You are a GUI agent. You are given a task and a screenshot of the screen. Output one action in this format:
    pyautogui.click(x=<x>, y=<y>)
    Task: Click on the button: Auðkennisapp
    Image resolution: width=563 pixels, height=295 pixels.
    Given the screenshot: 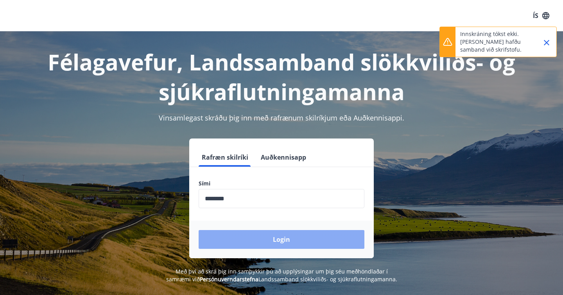 What is the action you would take?
    pyautogui.click(x=284, y=157)
    